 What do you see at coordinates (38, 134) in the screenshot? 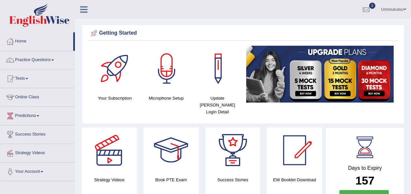
I see `a: Success Stories` at bounding box center [38, 134].